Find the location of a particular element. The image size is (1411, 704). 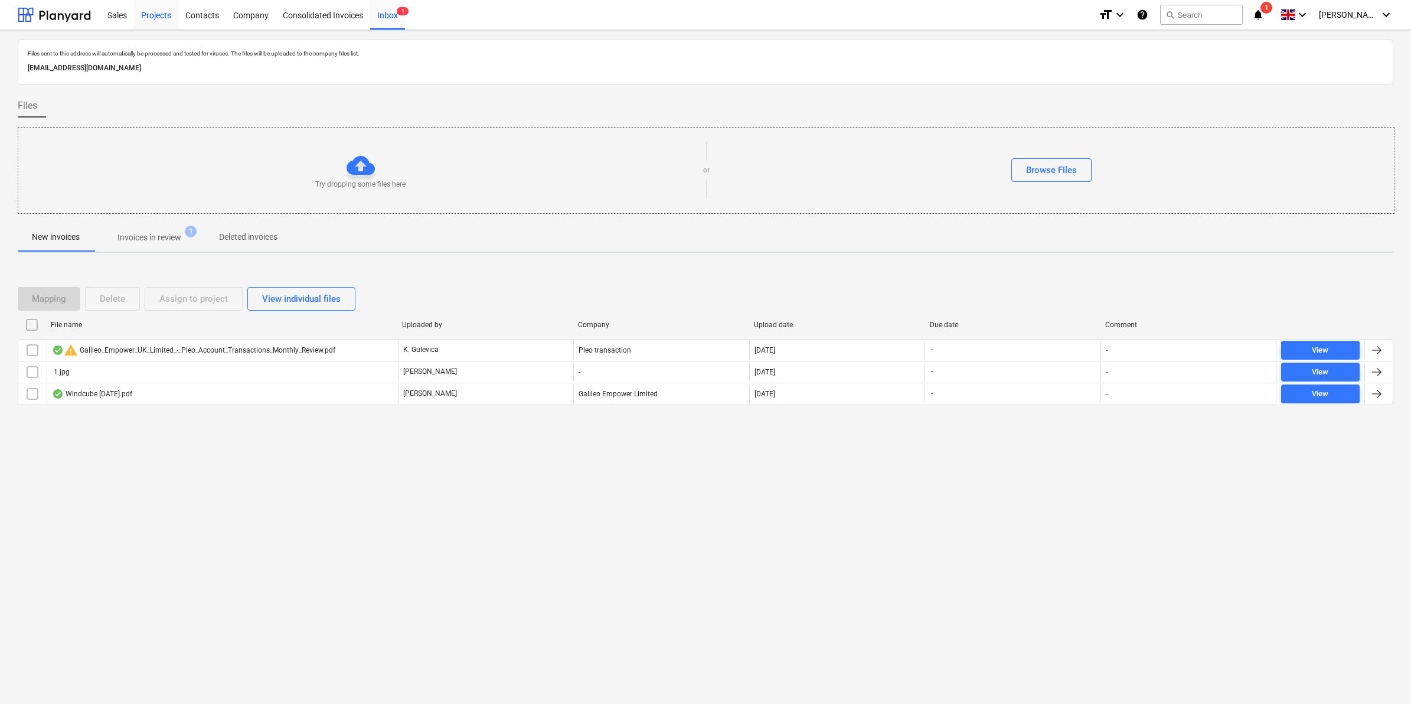

i: format_size is located at coordinates (1106, 15).